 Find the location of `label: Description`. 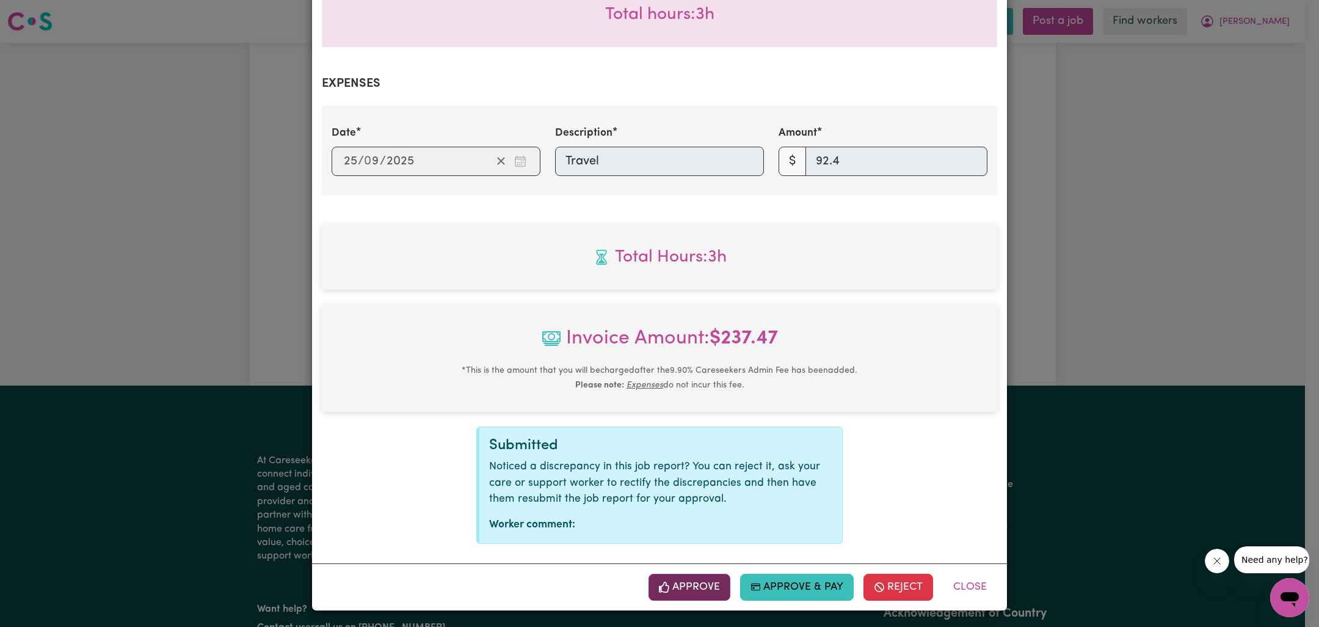

label: Description is located at coordinates (584, 133).